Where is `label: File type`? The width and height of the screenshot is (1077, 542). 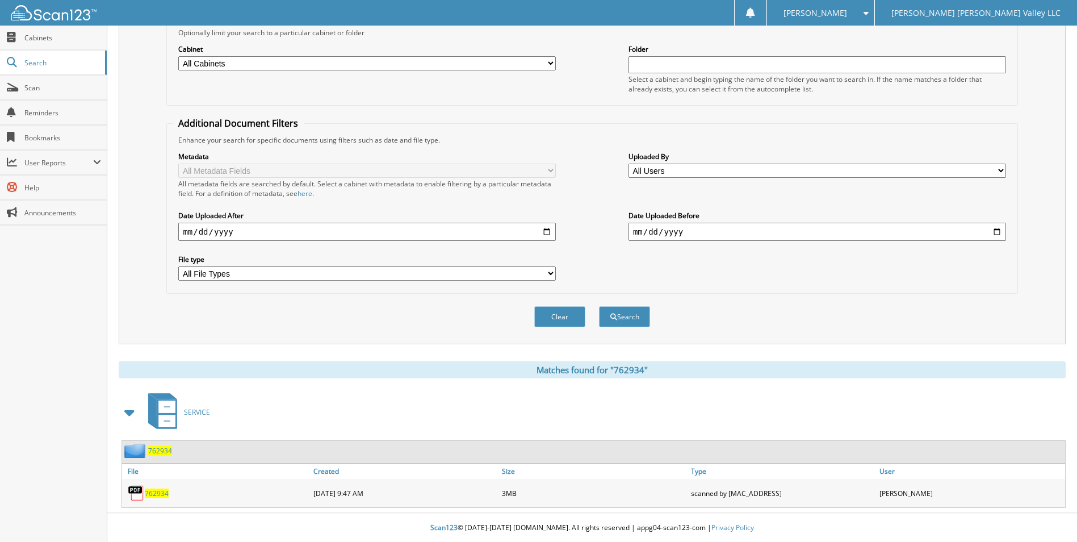
label: File type is located at coordinates (367, 259).